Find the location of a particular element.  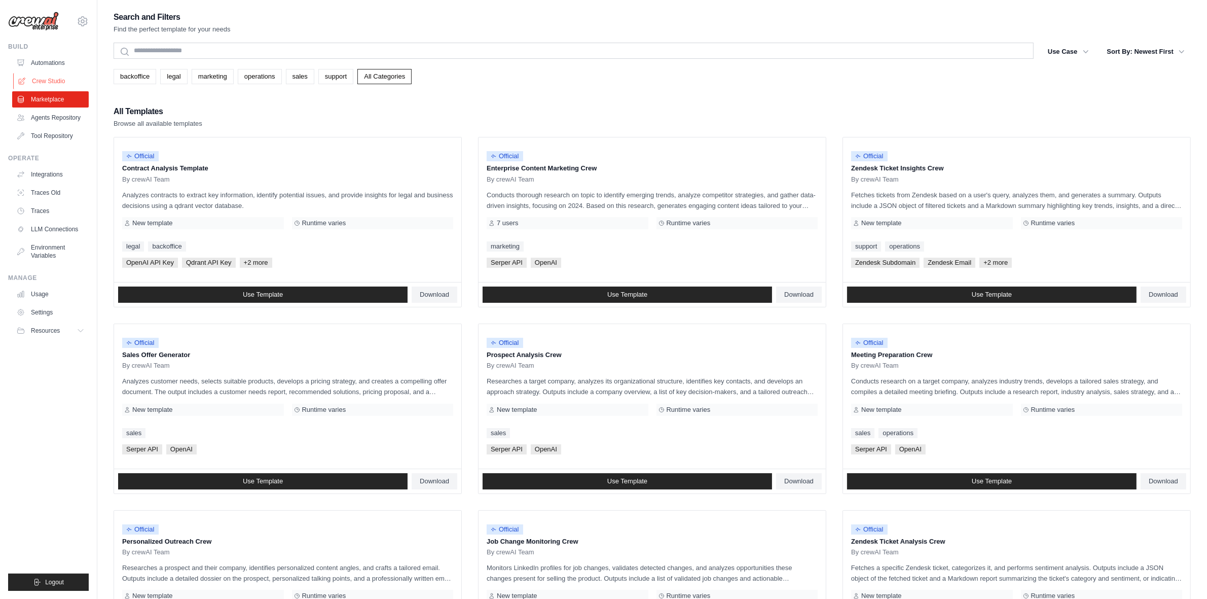

a: Automations is located at coordinates (50, 63).